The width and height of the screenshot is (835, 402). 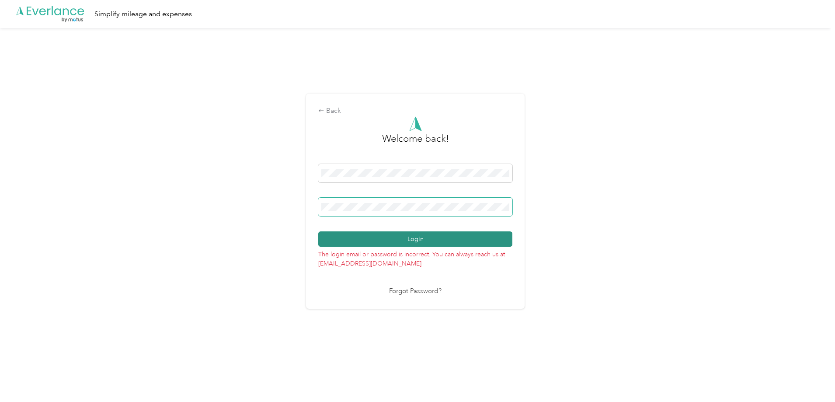 I want to click on div: Back, so click(x=416, y=111).